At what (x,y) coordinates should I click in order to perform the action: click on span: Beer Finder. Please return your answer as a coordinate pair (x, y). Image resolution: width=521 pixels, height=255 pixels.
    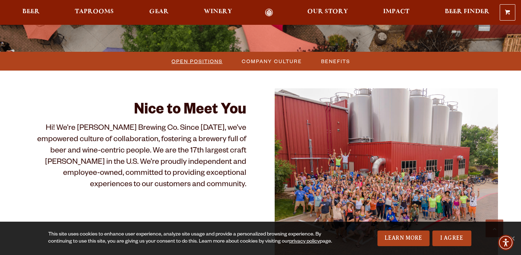
    Looking at the image, I should click on (467, 12).